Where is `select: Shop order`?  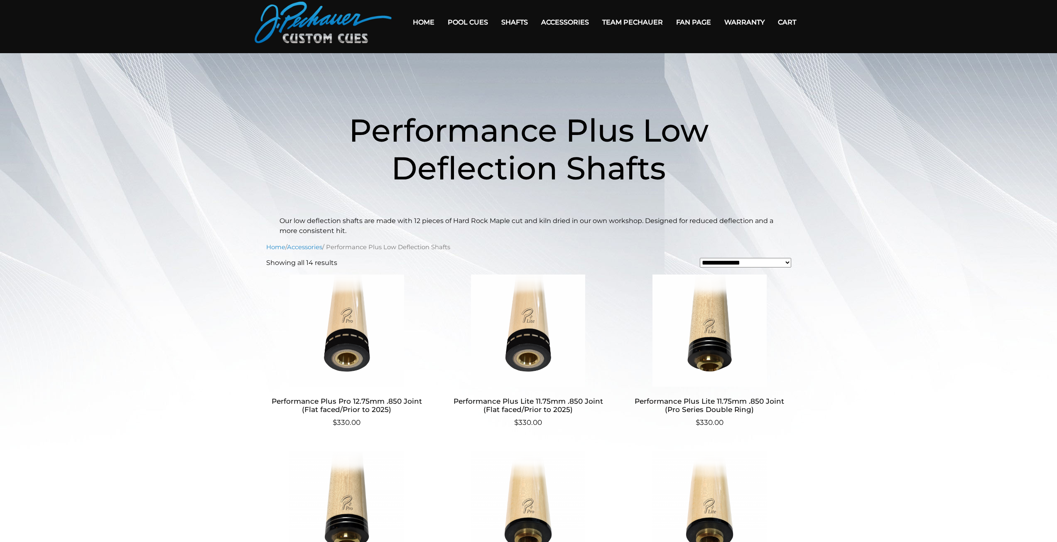
select: Shop order is located at coordinates (746, 263).